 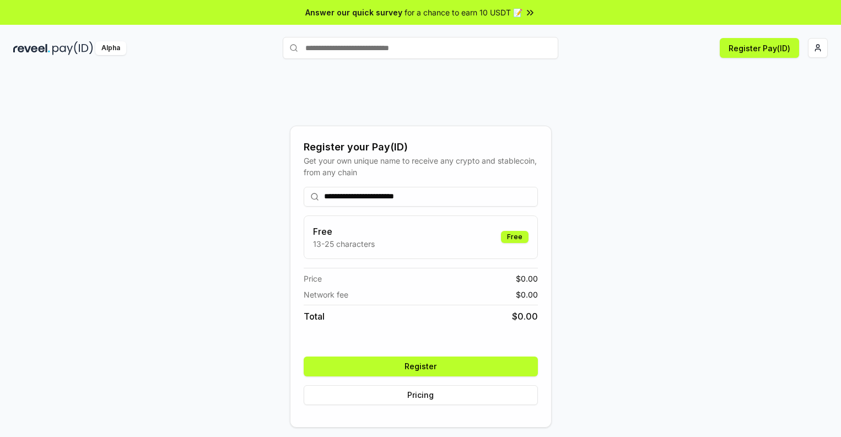 What do you see at coordinates (354, 12) in the screenshot?
I see `span: Answer our quick survey` at bounding box center [354, 12].